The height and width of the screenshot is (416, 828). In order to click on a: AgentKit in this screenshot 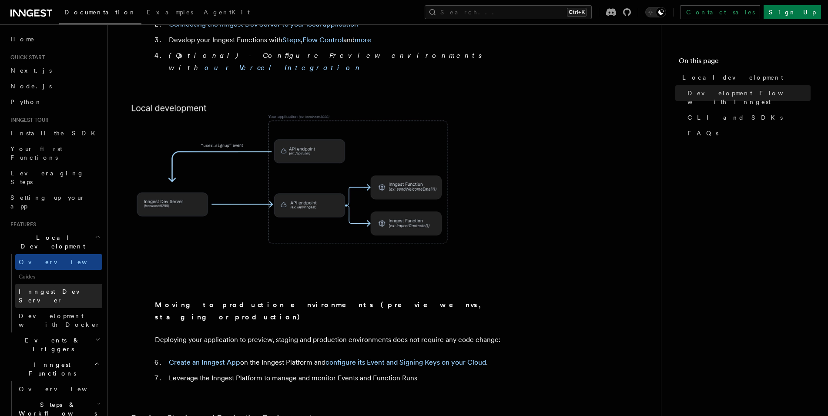, I will do `click(227, 13)`.